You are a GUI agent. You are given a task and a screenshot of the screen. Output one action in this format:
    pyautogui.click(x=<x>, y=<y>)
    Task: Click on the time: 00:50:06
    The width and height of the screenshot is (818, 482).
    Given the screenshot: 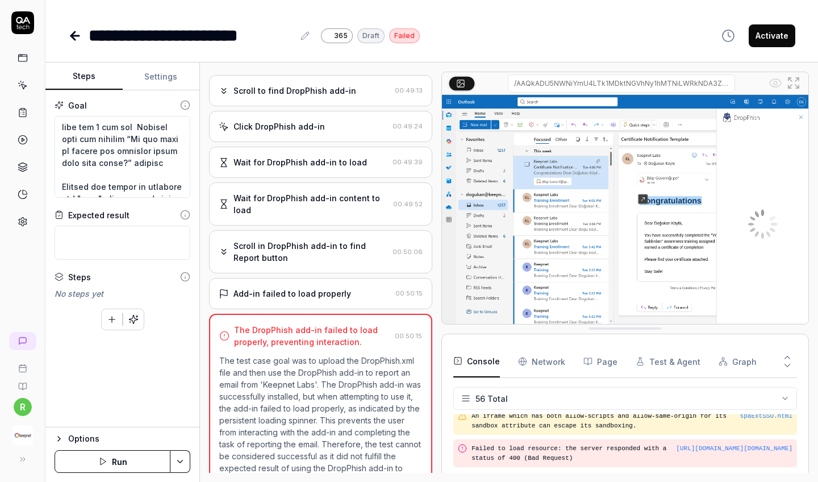 What is the action you would take?
    pyautogui.click(x=407, y=252)
    